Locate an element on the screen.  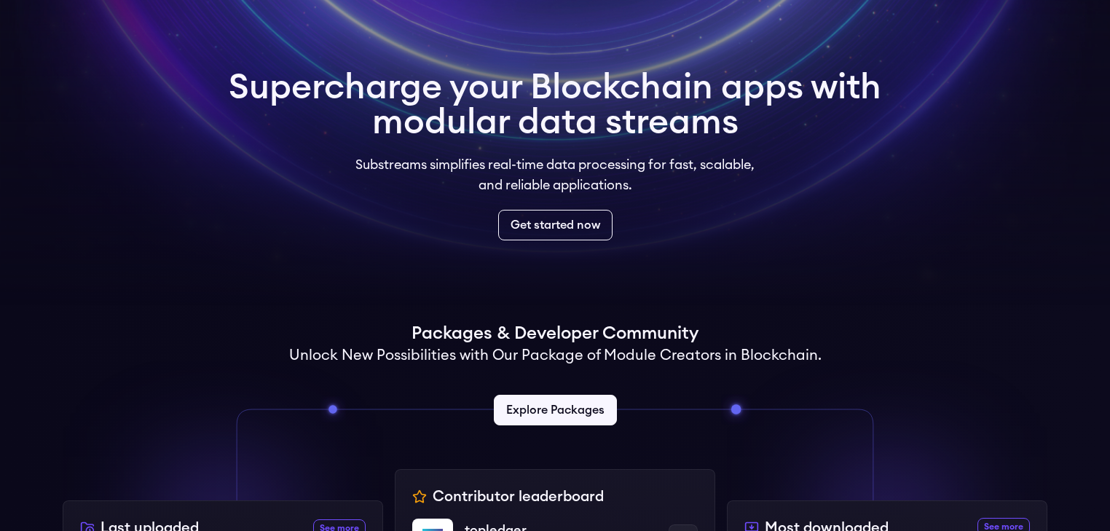
h1: Packages & Developer Community is located at coordinates (555, 333).